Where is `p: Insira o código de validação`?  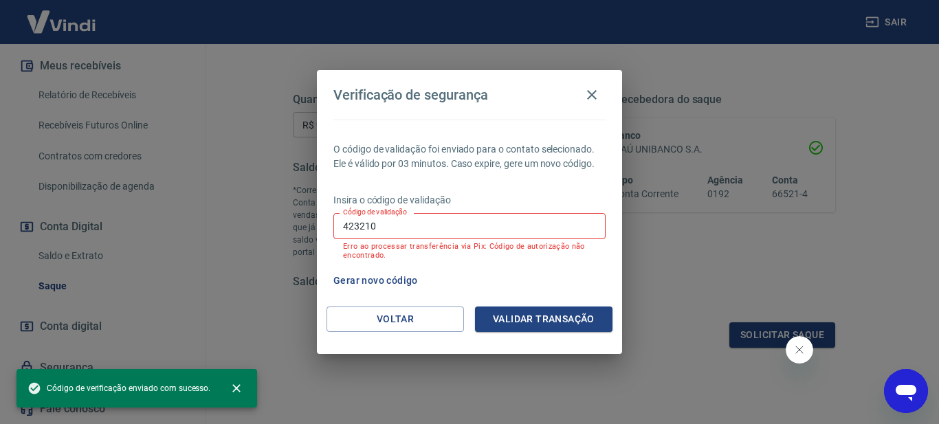
p: Insira o código de validação is located at coordinates (470, 200).